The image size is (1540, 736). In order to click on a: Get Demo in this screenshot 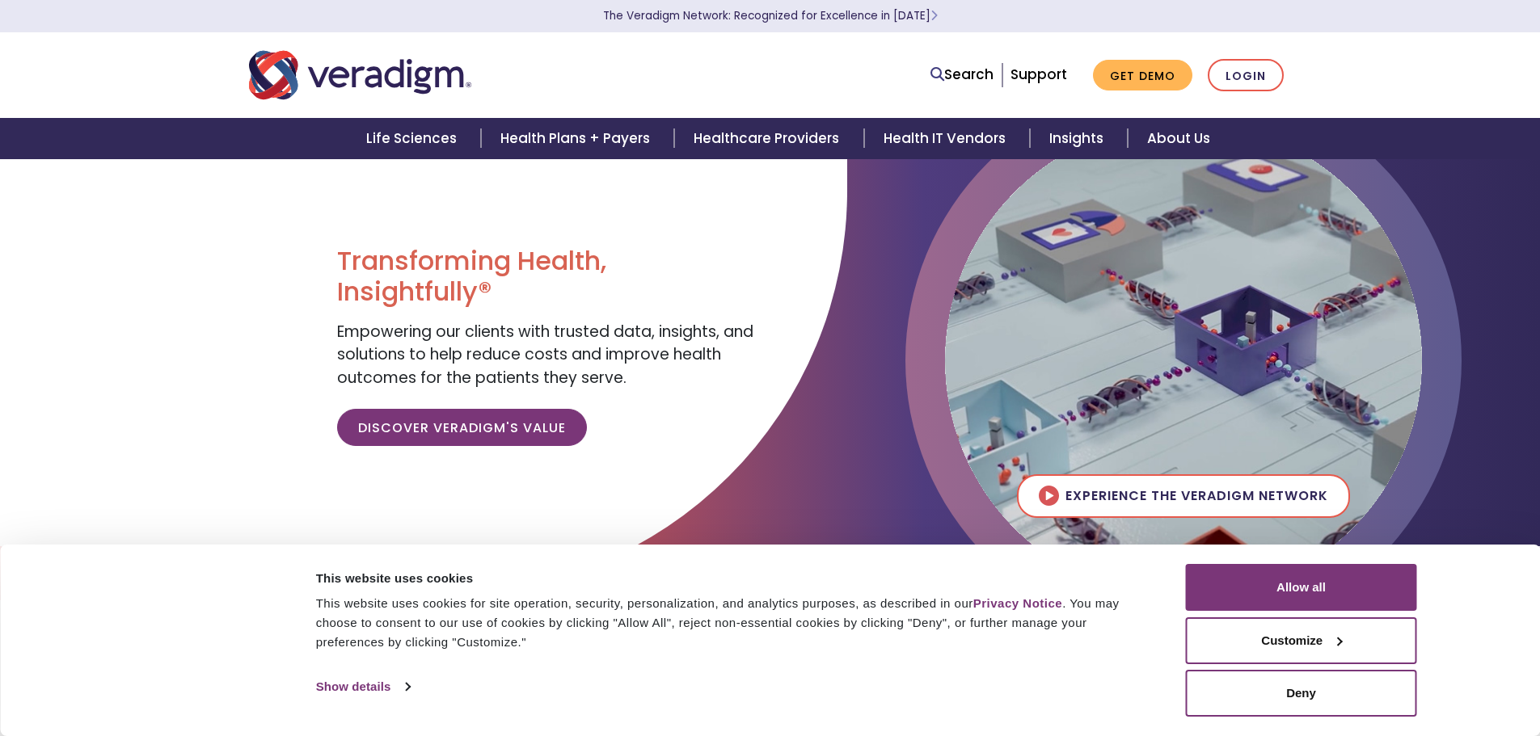, I will do `click(1142, 75)`.